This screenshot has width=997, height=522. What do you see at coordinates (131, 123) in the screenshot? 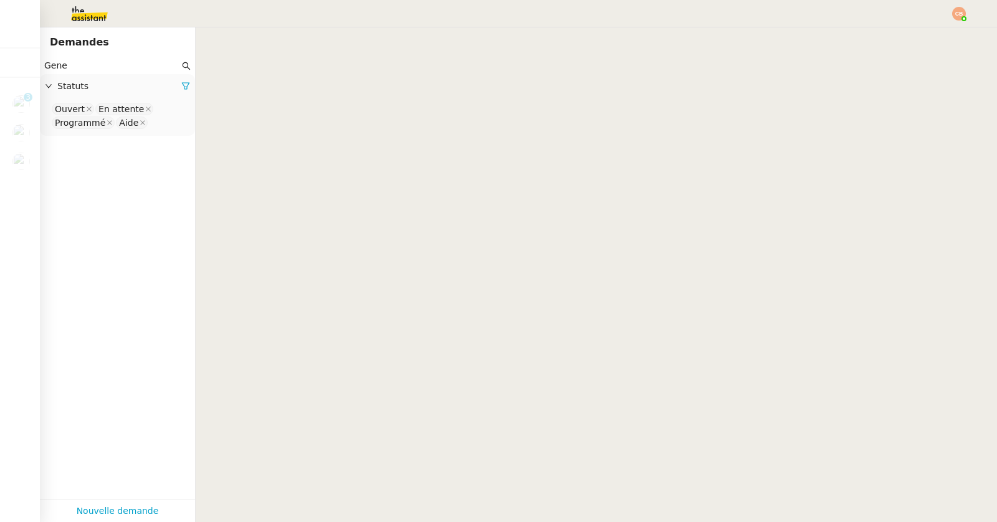
I see `nz-select-item: Aide` at bounding box center [131, 123].